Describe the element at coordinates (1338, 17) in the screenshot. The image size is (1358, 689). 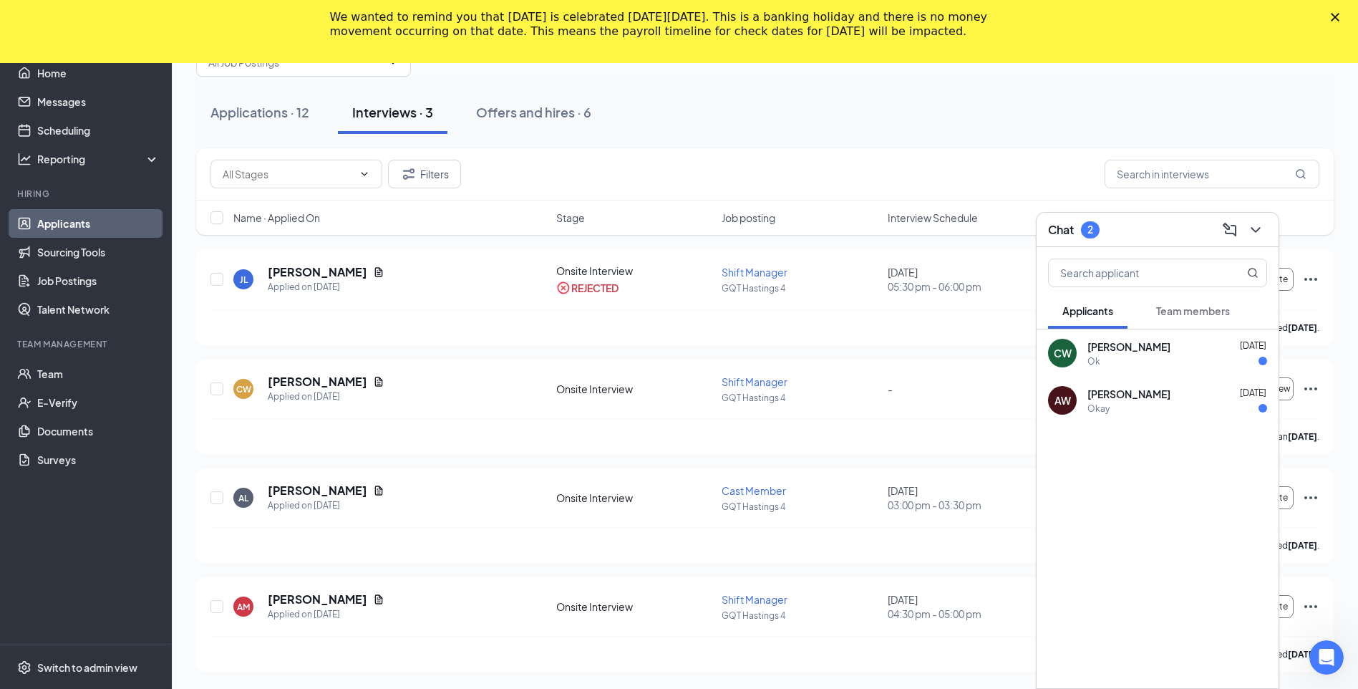
I see `div: Close` at that location.